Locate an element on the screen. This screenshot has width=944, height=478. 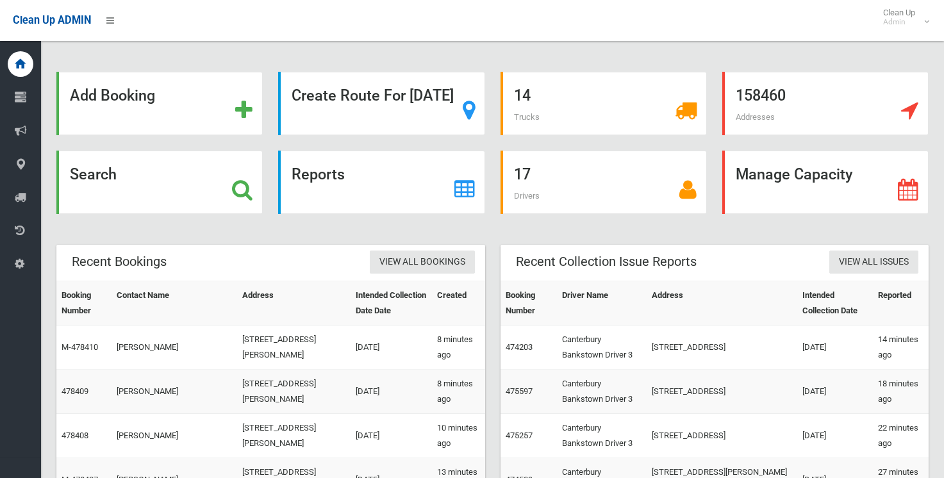
a: 14 Trucks is located at coordinates (604, 103).